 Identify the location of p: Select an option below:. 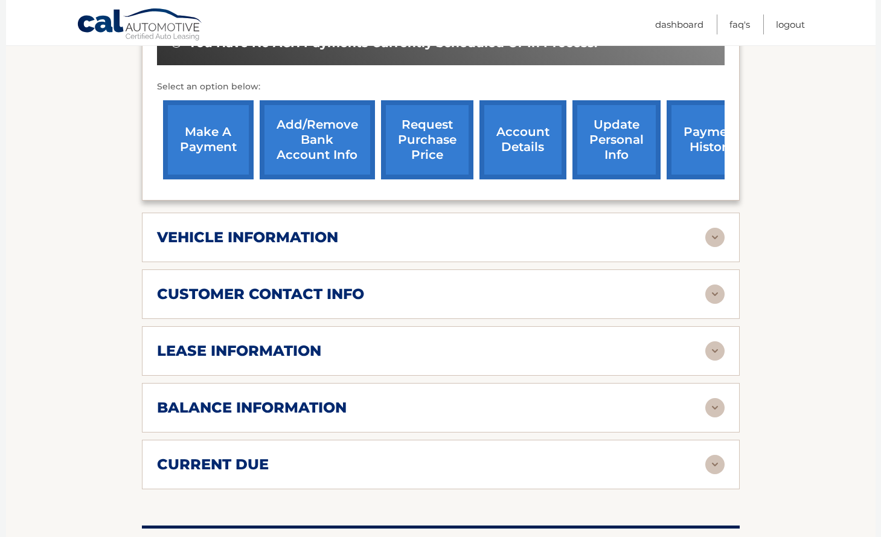
(441, 87).